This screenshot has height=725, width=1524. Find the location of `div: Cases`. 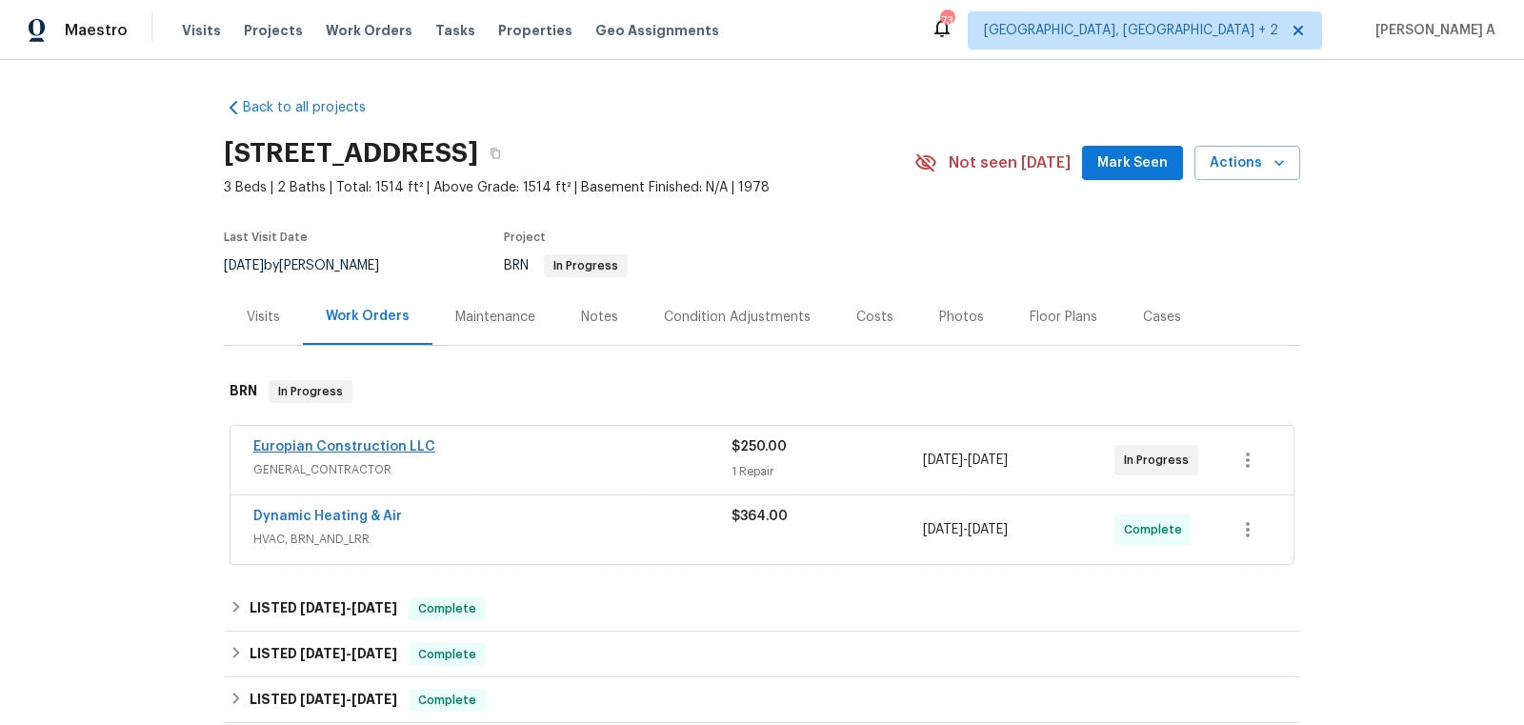

div: Cases is located at coordinates (1162, 317).